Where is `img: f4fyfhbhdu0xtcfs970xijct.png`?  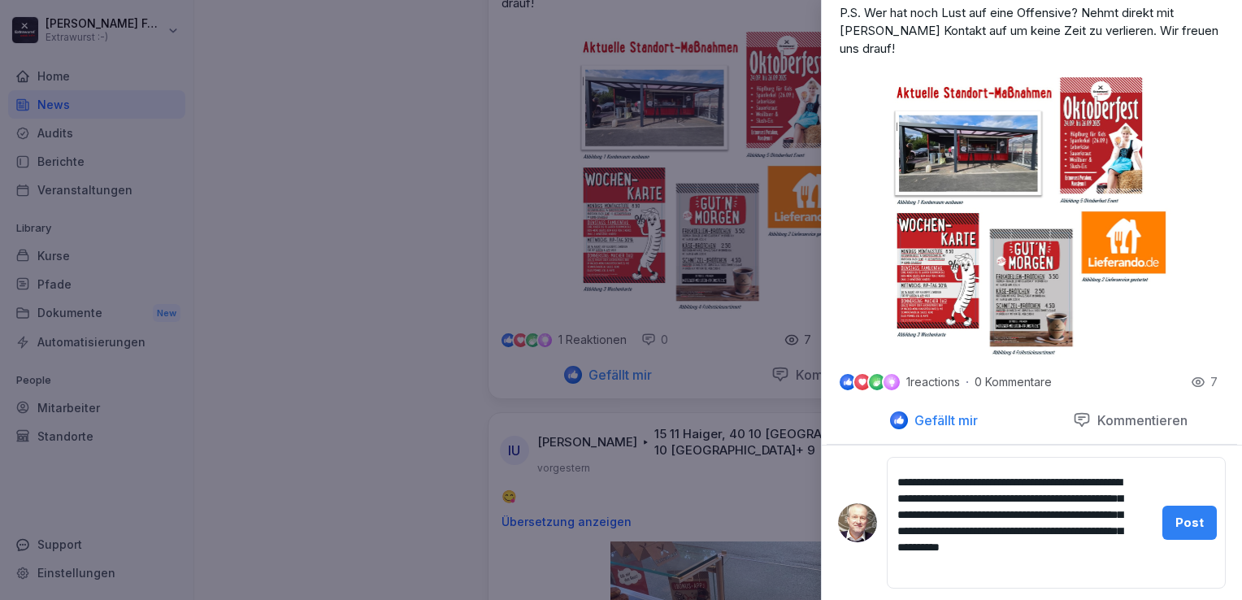 img: f4fyfhbhdu0xtcfs970xijct.png is located at coordinates (858, 523).